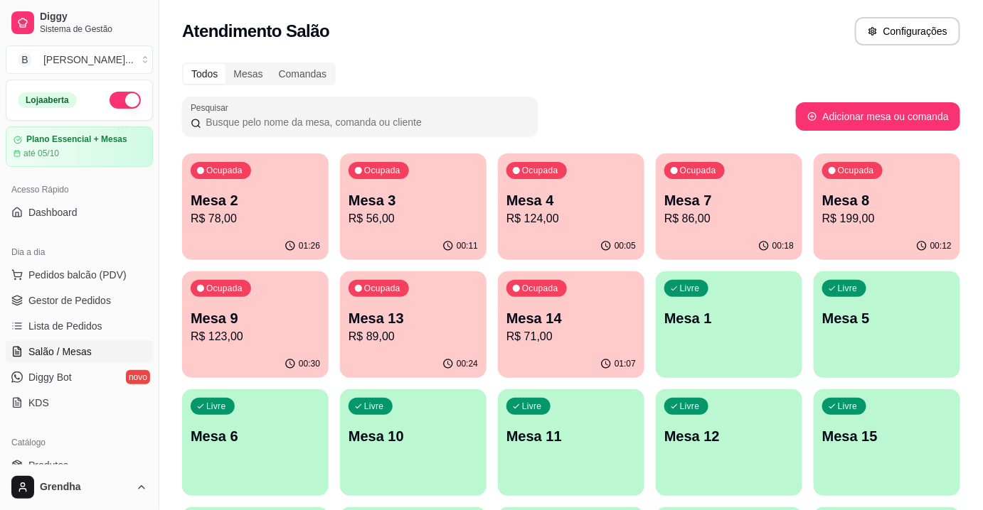 The height and width of the screenshot is (510, 983). I want to click on div: Acesso Rápido, so click(79, 190).